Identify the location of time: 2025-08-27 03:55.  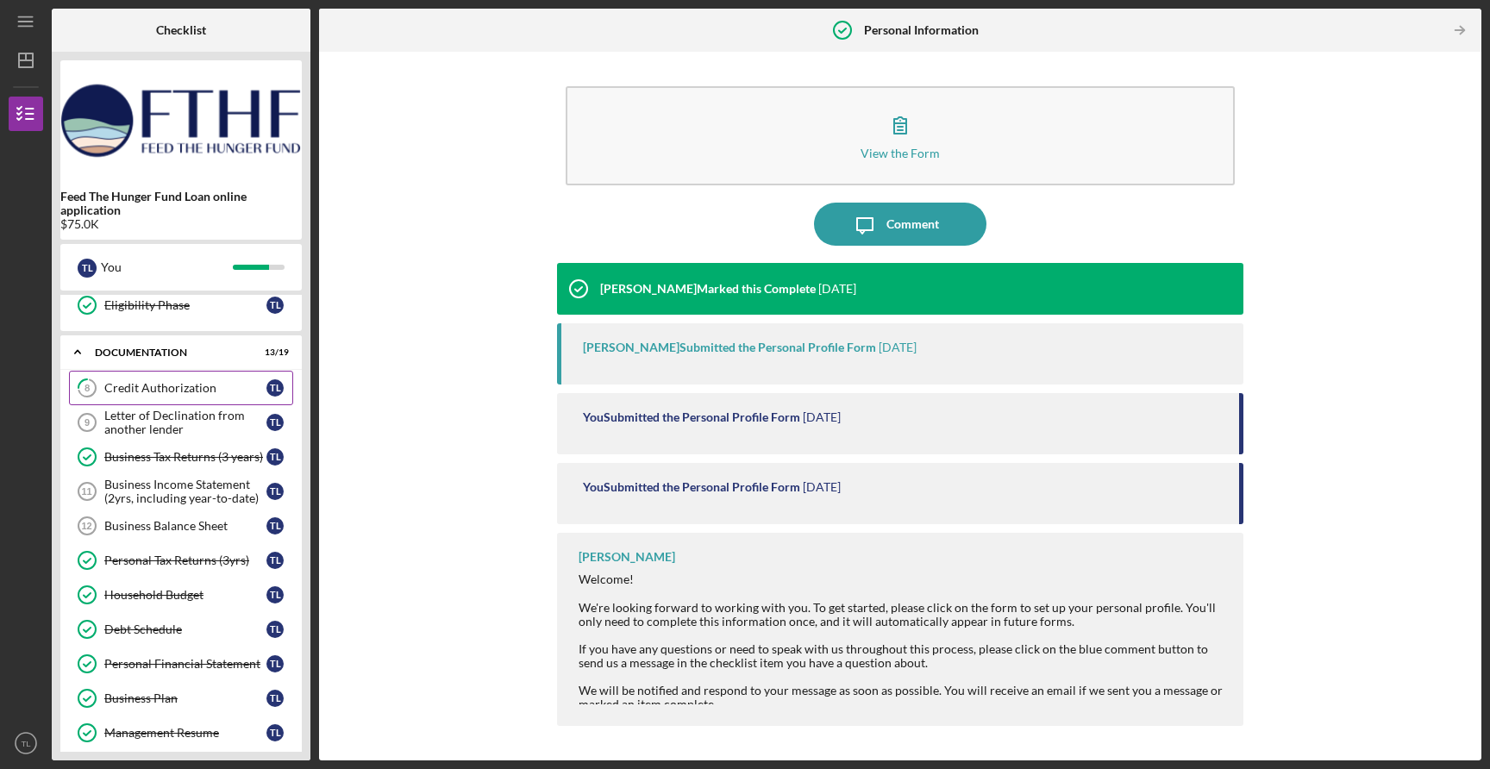
(822, 417).